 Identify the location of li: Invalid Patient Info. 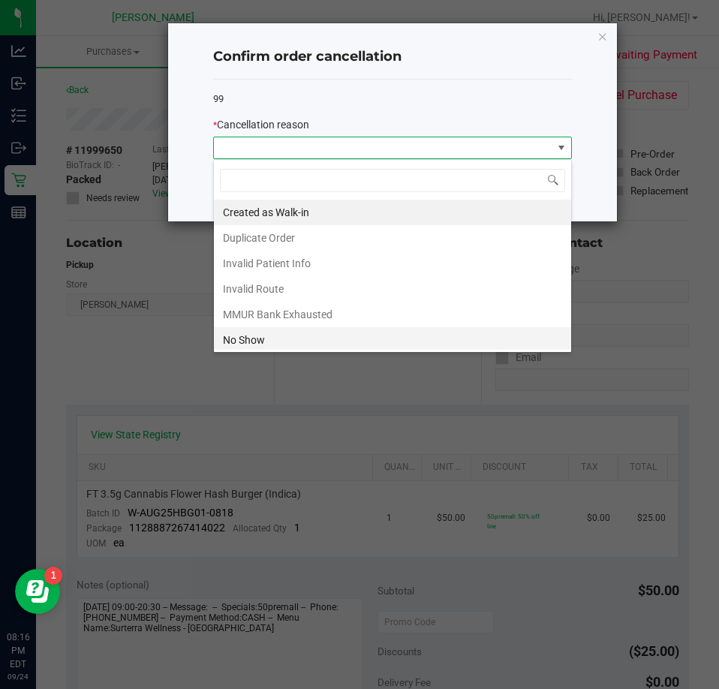
(393, 264).